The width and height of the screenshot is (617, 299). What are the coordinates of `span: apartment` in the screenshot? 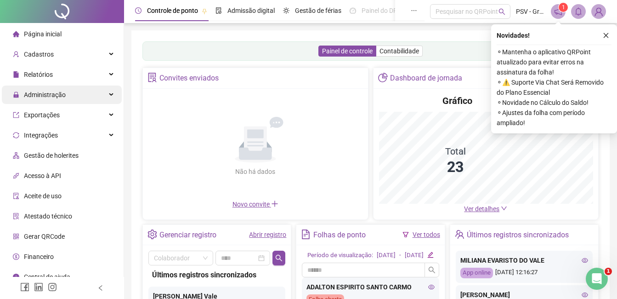 It's located at (16, 155).